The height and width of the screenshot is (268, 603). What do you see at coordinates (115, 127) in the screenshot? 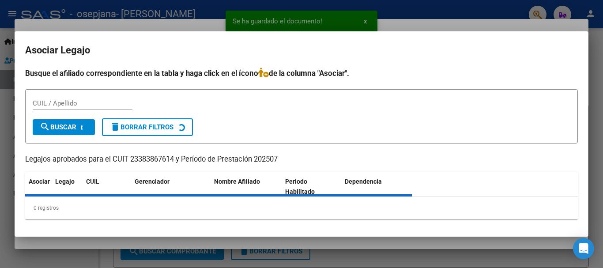
I see `mat-icon: delete` at bounding box center [115, 127].